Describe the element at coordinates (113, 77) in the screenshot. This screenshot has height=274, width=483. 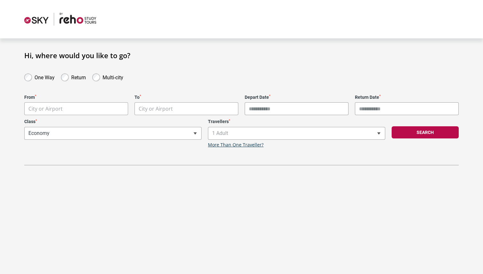
I see `label: Multi-city` at that location.